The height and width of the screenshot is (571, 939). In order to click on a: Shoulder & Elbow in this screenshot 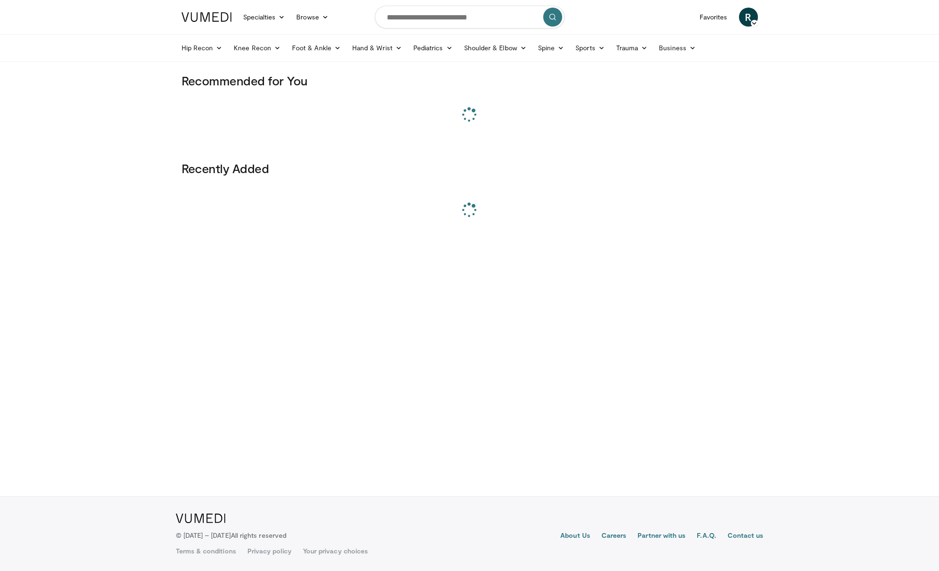, I will do `click(496, 48)`.